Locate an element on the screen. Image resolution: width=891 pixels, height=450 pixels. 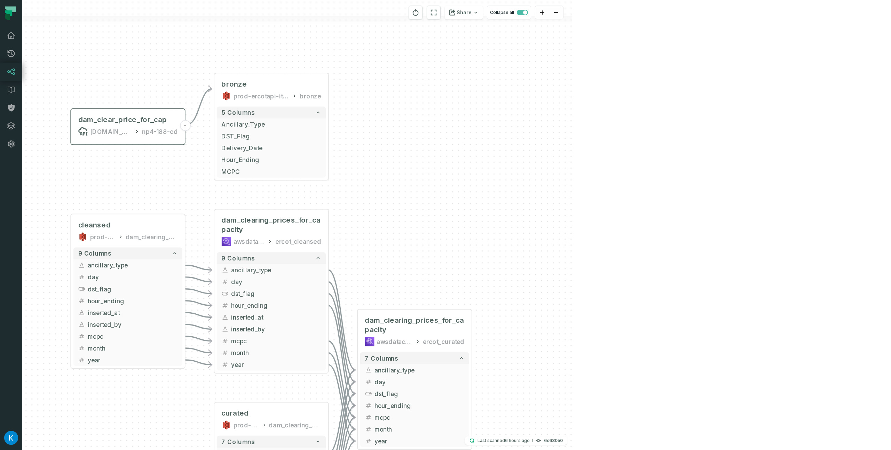
p: Last scanned is located at coordinates (504, 441).